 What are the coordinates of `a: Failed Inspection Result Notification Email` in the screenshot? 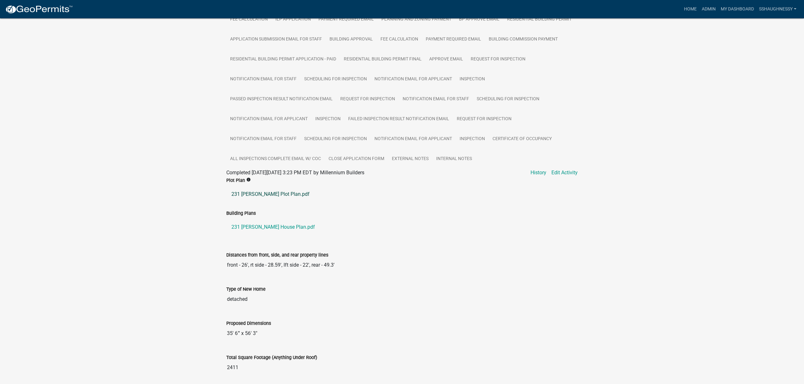 It's located at (399, 119).